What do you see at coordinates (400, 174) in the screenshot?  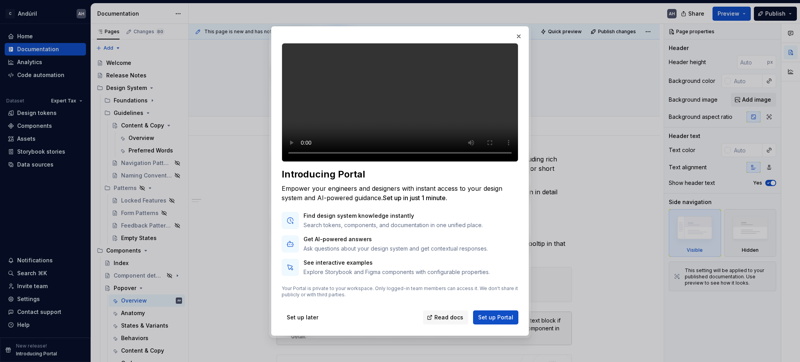 I see `div: Introducing Portal` at bounding box center [400, 174].